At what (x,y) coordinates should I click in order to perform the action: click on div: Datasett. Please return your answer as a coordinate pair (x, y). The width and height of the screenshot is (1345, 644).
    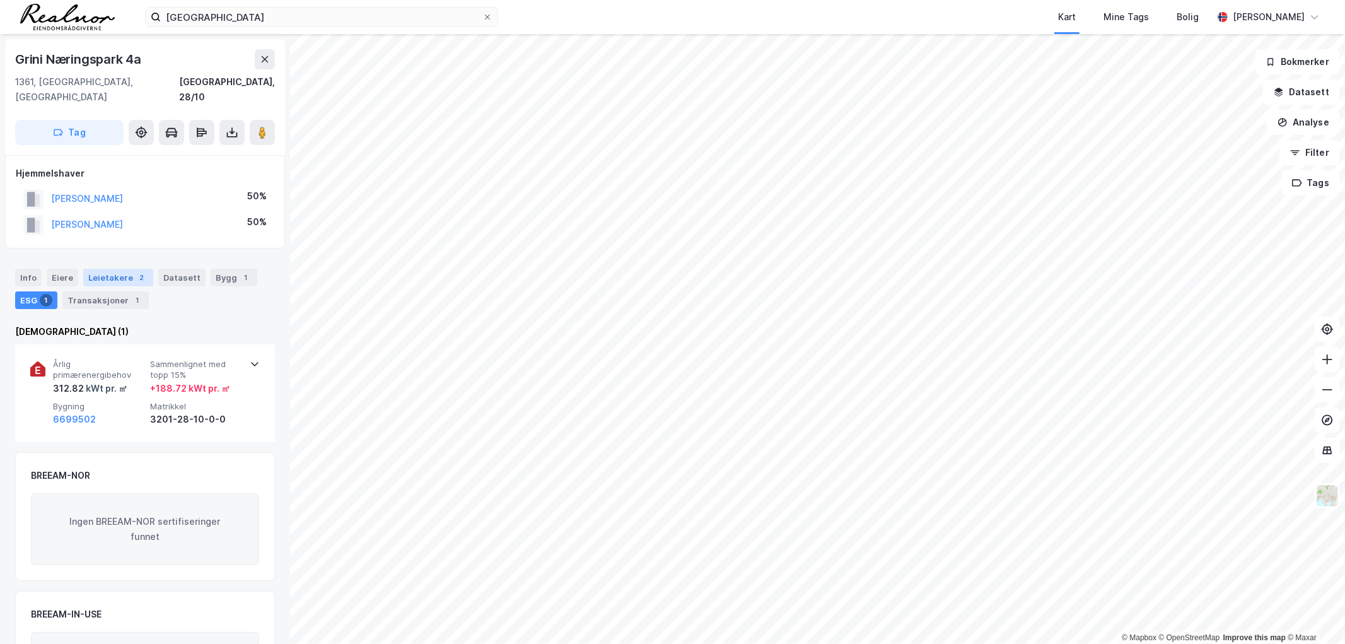
    Looking at the image, I should click on (182, 277).